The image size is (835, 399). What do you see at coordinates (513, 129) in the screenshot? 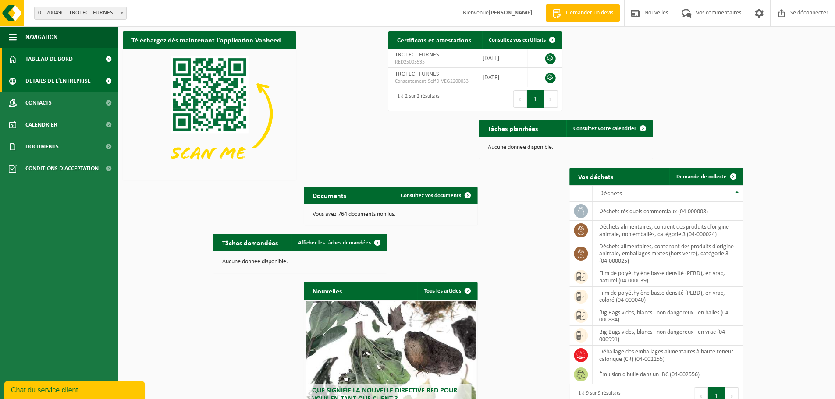
I see `font: Tâches planifiées` at bounding box center [513, 129].